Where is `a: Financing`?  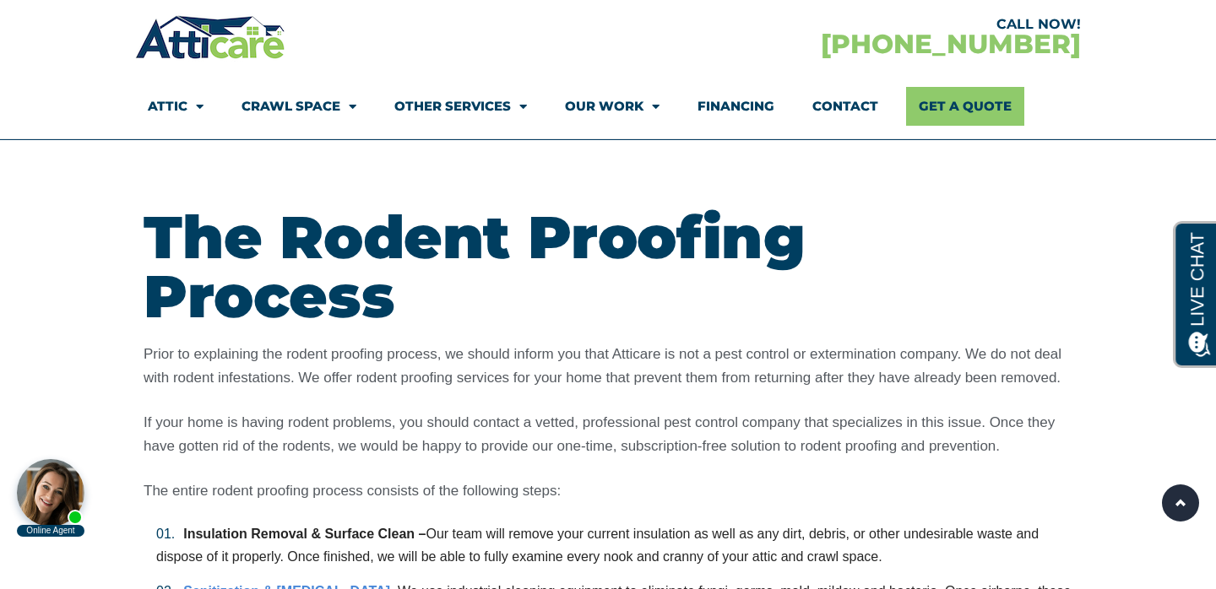
a: Financing is located at coordinates (735, 106).